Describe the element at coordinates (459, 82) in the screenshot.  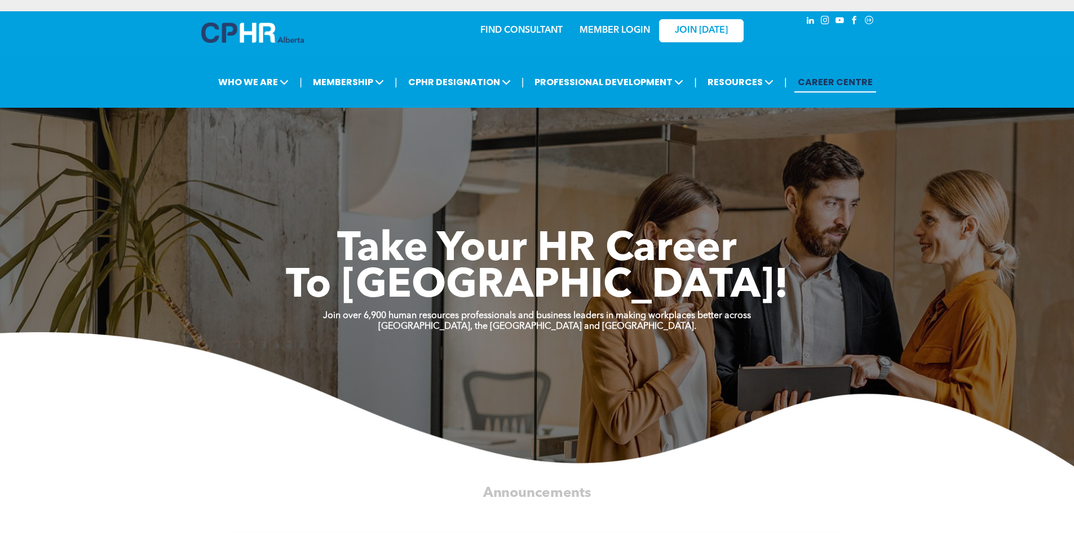
I see `span: CPHR DESIGNATION` at that location.